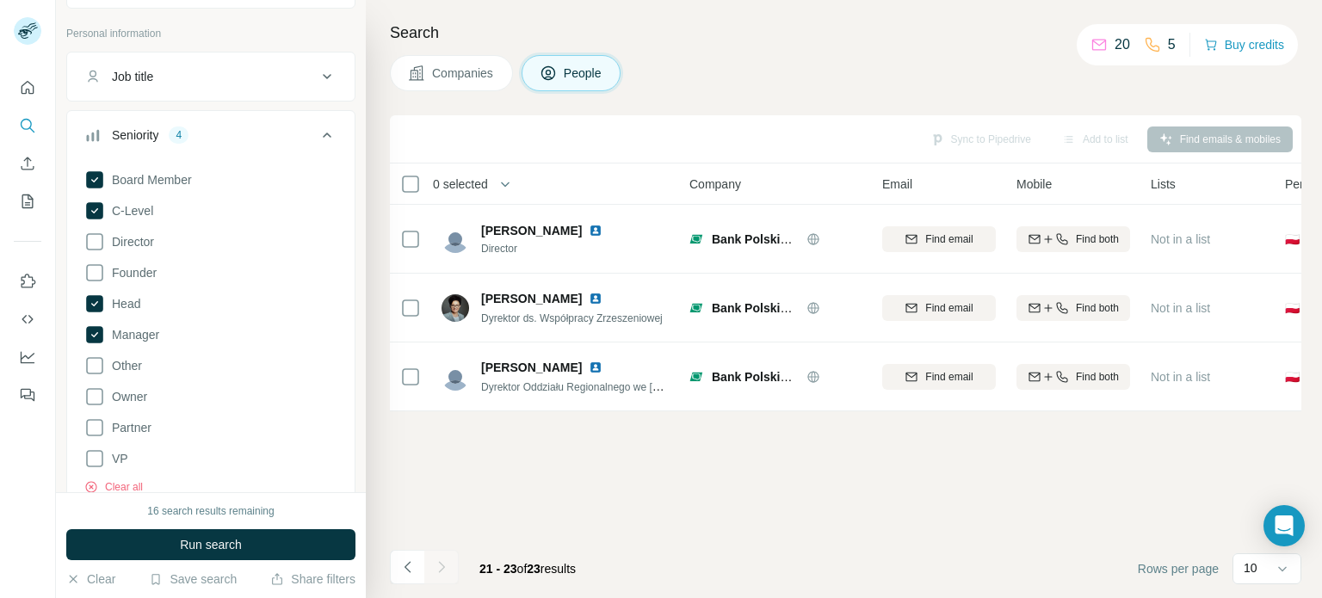 The image size is (1322, 598). What do you see at coordinates (148, 180) in the screenshot?
I see `span: Board Member` at bounding box center [148, 180].